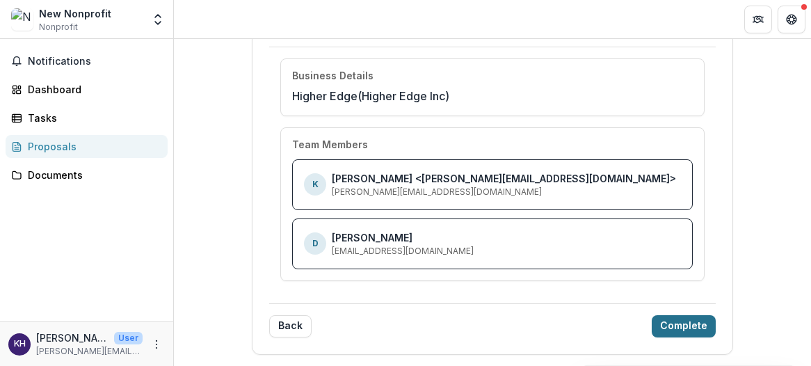 The width and height of the screenshot is (811, 366). Describe the element at coordinates (684, 326) in the screenshot. I see `button: Complete` at that location.